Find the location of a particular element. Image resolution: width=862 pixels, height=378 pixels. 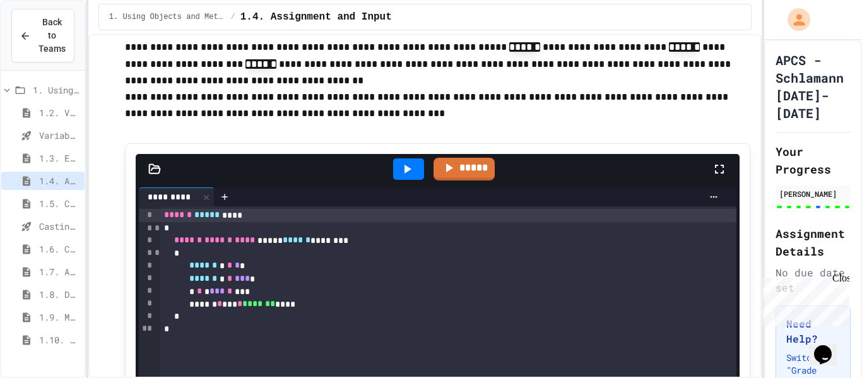

button: Back to Teams is located at coordinates (43, 35).